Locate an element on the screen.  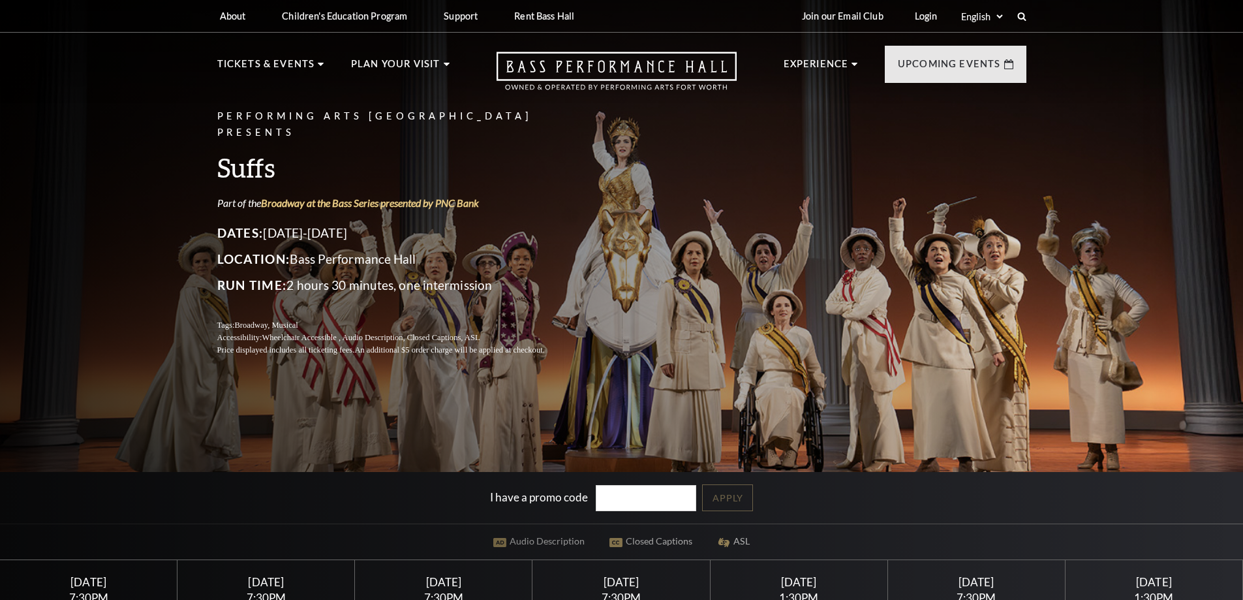
label: I have a promo code is located at coordinates (539, 496).